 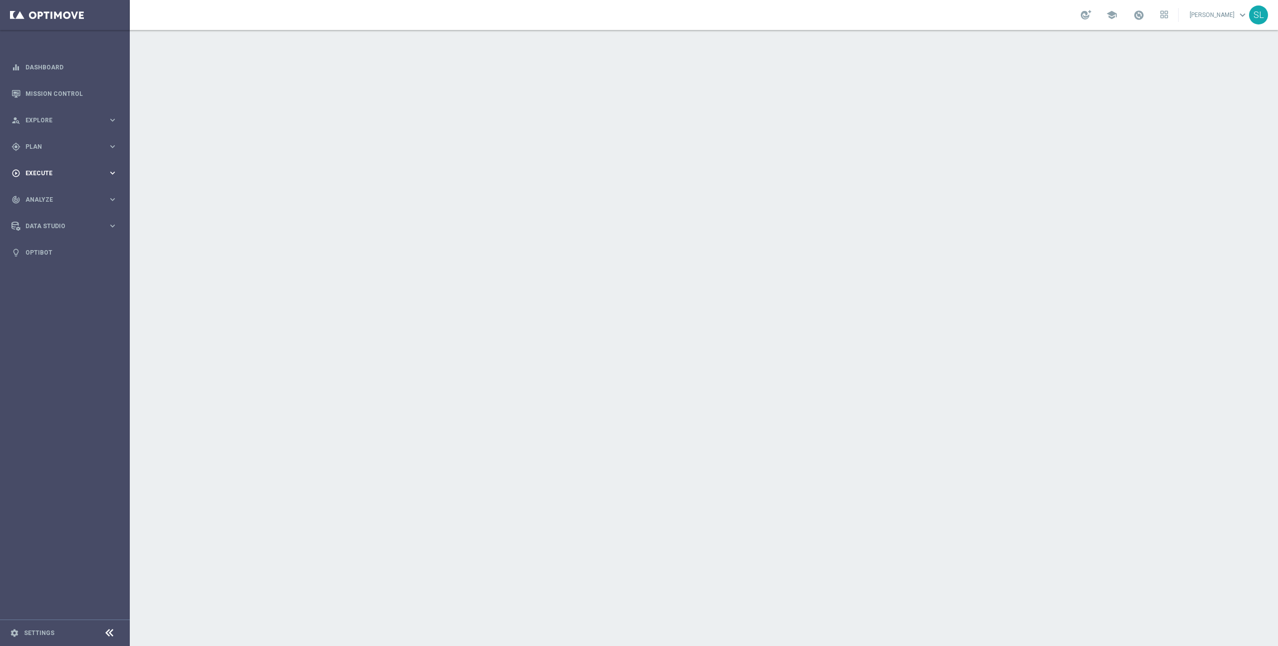 I want to click on button: Data Studio keyboard_arrow_right, so click(x=64, y=226).